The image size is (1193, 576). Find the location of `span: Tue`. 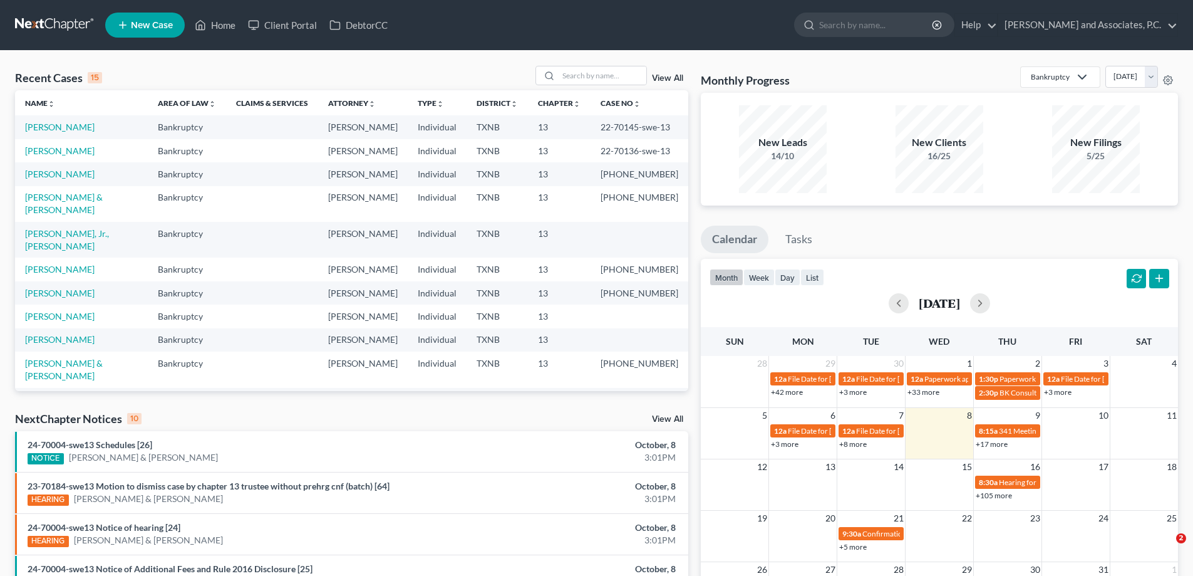

span: Tue is located at coordinates (871, 341).